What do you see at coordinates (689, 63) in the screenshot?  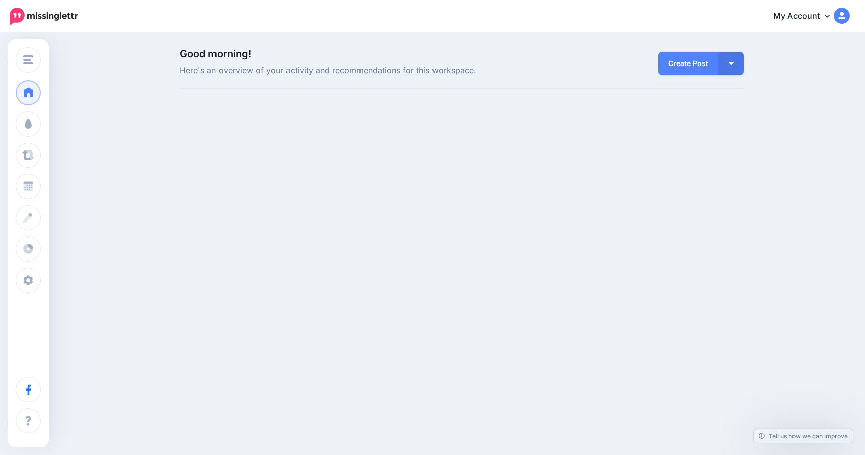 I see `a: Create Post` at bounding box center [689, 63].